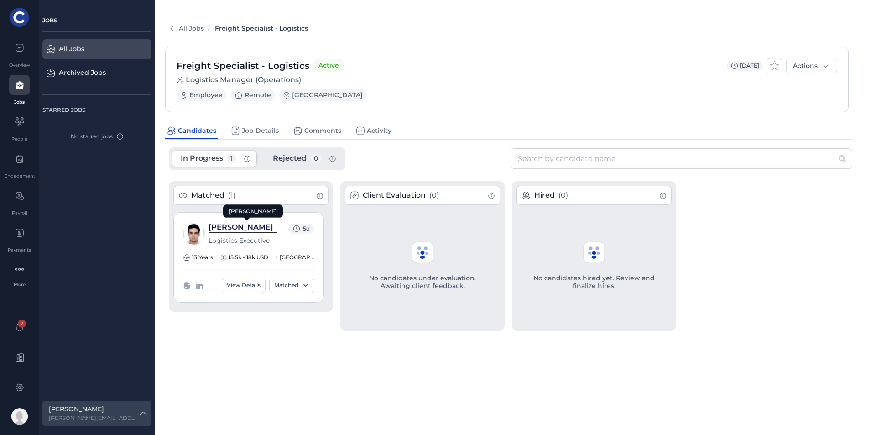 The width and height of the screenshot is (876, 435). What do you see at coordinates (328, 65) in the screenshot?
I see `span: Active` at bounding box center [328, 65].